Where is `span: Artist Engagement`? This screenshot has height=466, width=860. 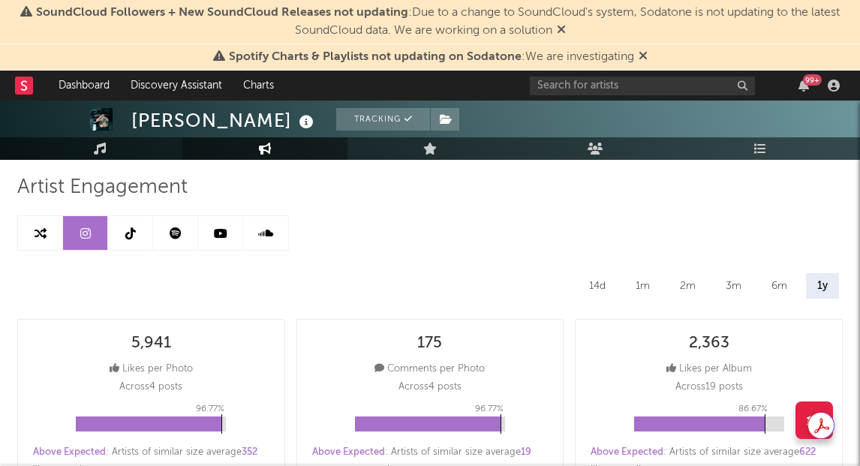 span: Artist Engagement is located at coordinates (102, 188).